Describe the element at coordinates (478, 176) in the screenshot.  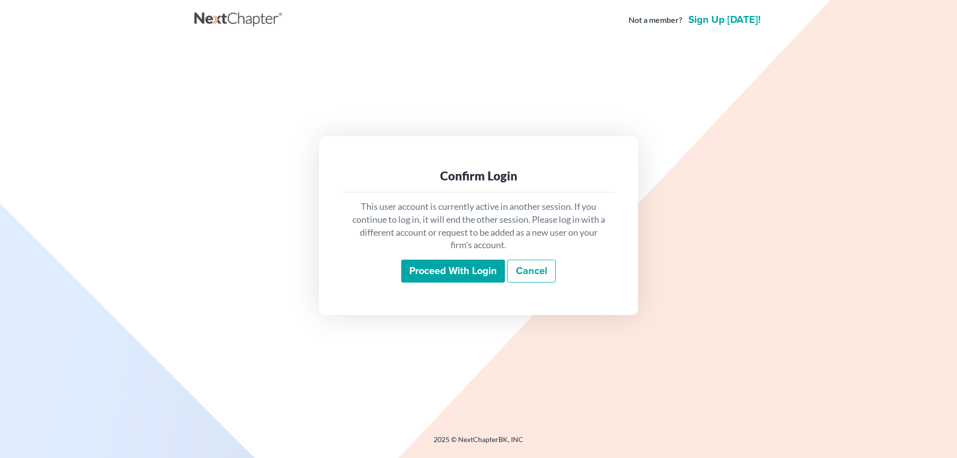
I see `div: Confirm Login` at that location.